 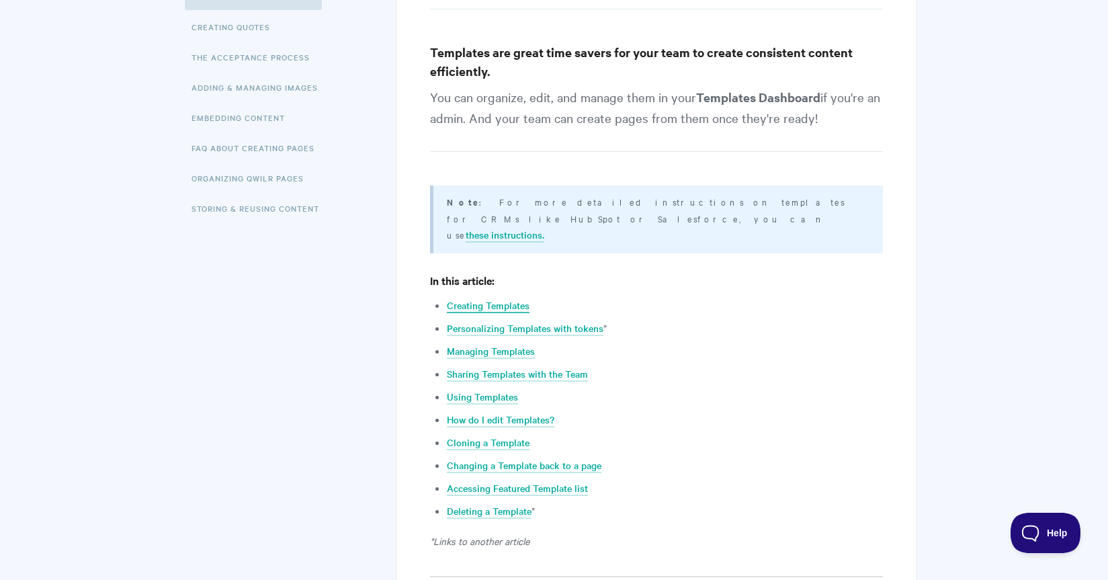 What do you see at coordinates (463, 202) in the screenshot?
I see `b: Note` at bounding box center [463, 202].